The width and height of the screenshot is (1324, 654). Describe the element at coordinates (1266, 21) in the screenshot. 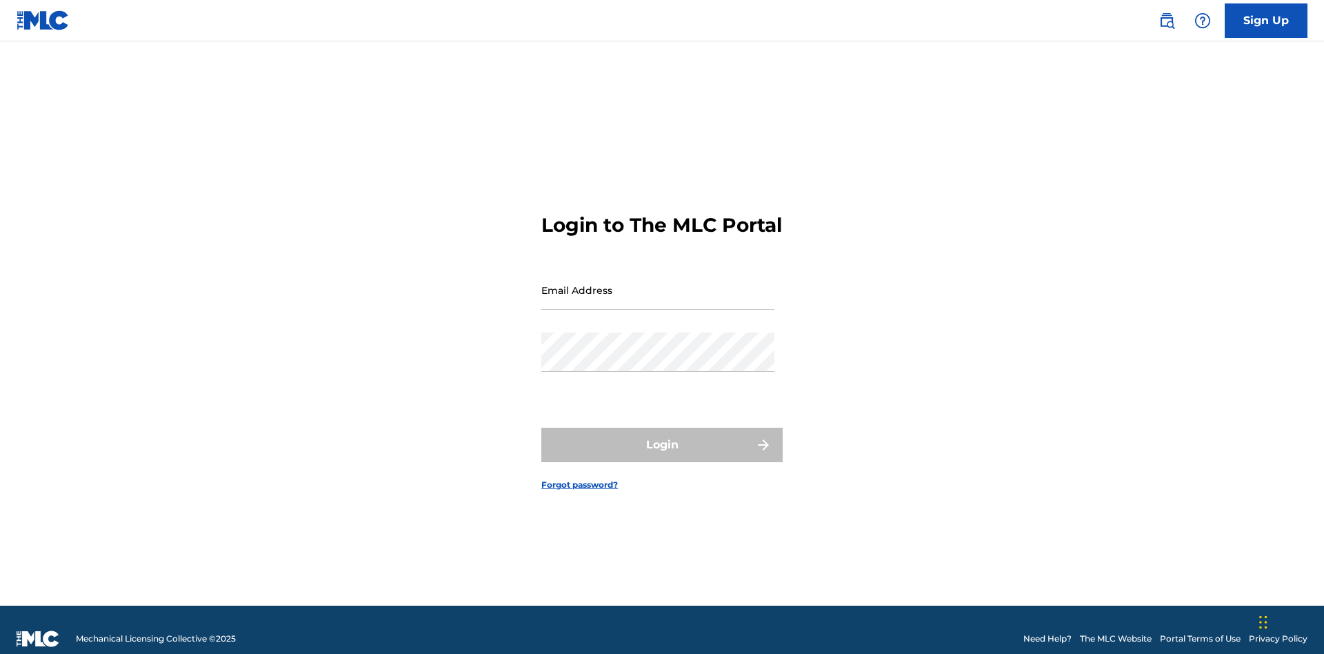

I see `a: Sign Up` at that location.